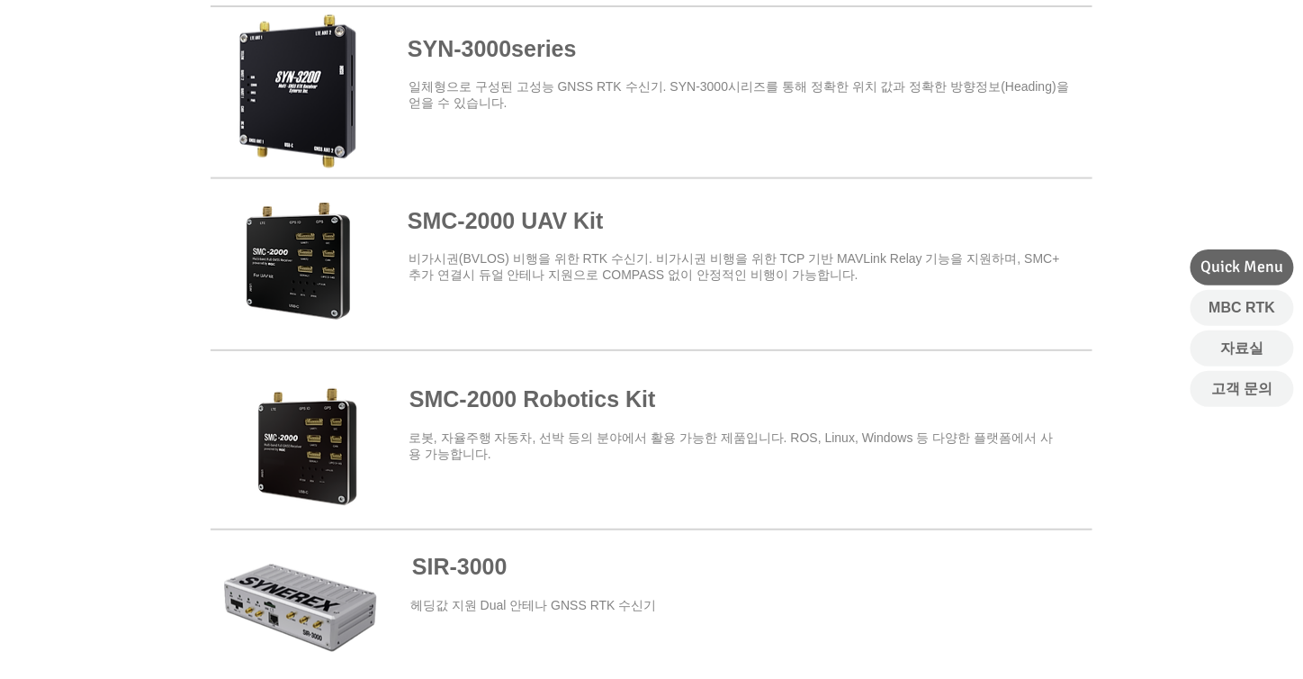  I want to click on span: ​헤딩값 지원 Dual 안테나 GNSS RTK 수신기, so click(534, 606).